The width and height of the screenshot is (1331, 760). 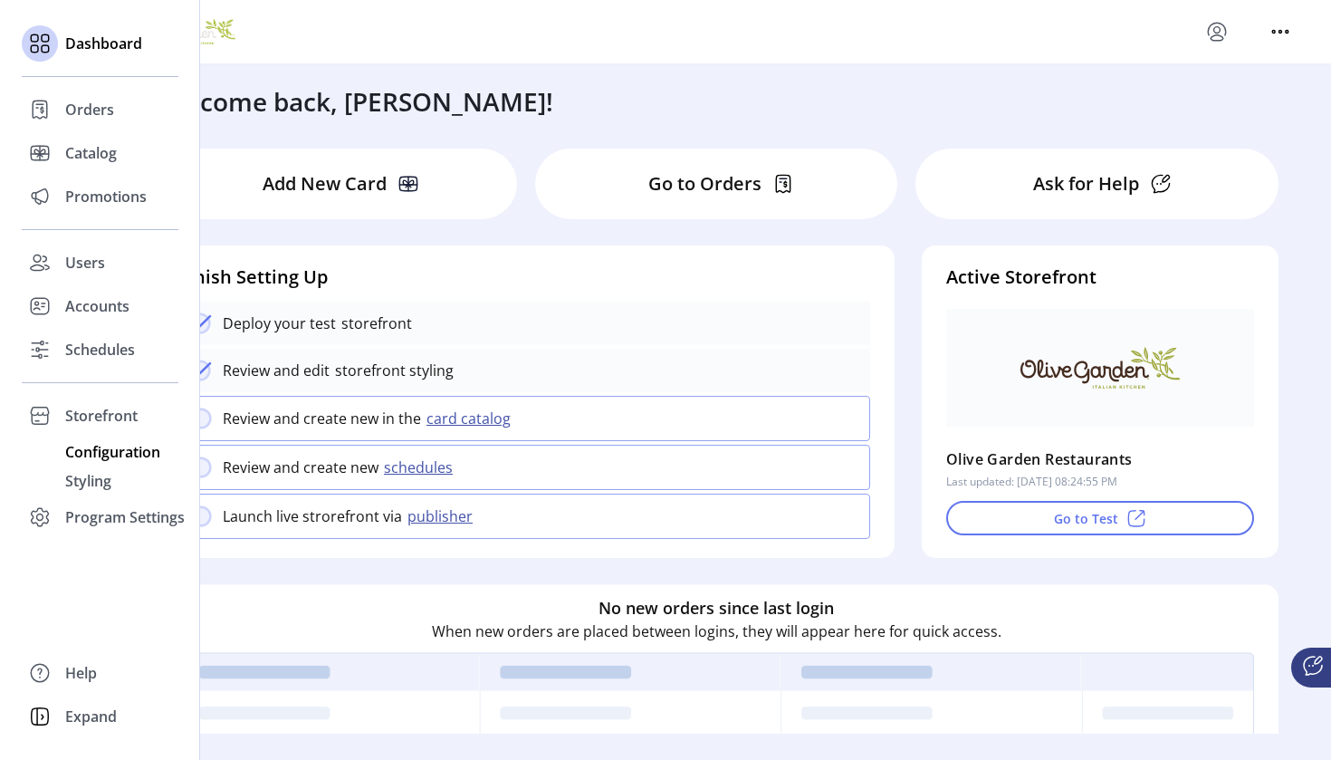 I want to click on span: Orders, so click(x=90, y=110).